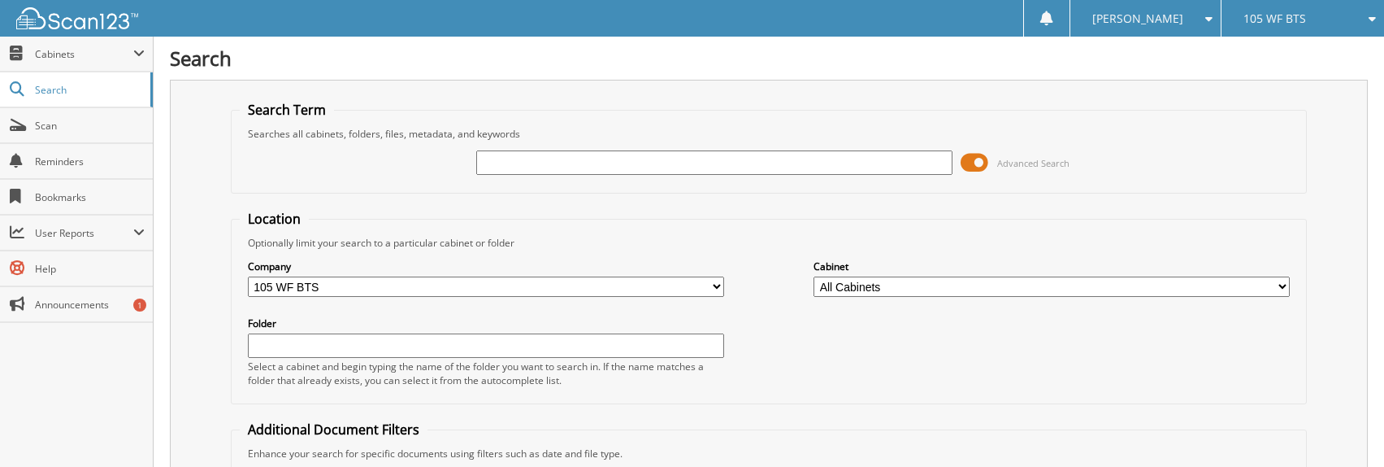 This screenshot has height=467, width=1384. I want to click on span: Cabinets, so click(84, 54).